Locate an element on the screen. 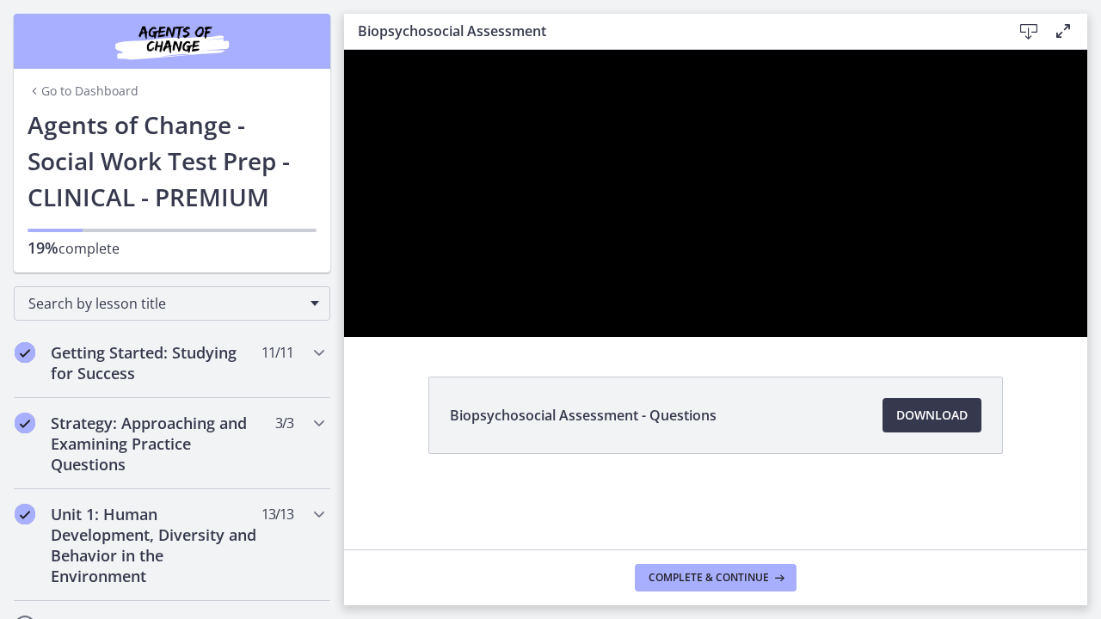 This screenshot has width=1101, height=619. h2: Getting Started: Studying for Success is located at coordinates (156, 363).